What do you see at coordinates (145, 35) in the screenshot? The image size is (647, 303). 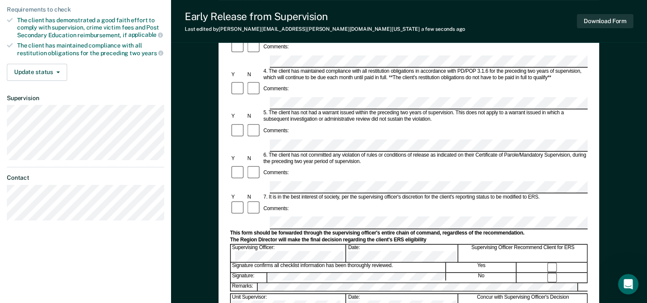 I see `span: applicable` at bounding box center [145, 35].